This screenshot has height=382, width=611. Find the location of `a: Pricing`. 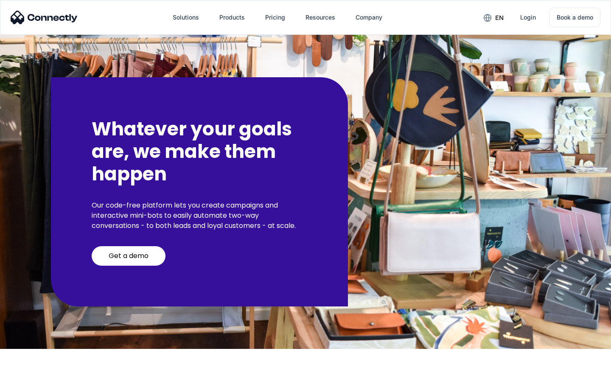

a: Pricing is located at coordinates (275, 17).